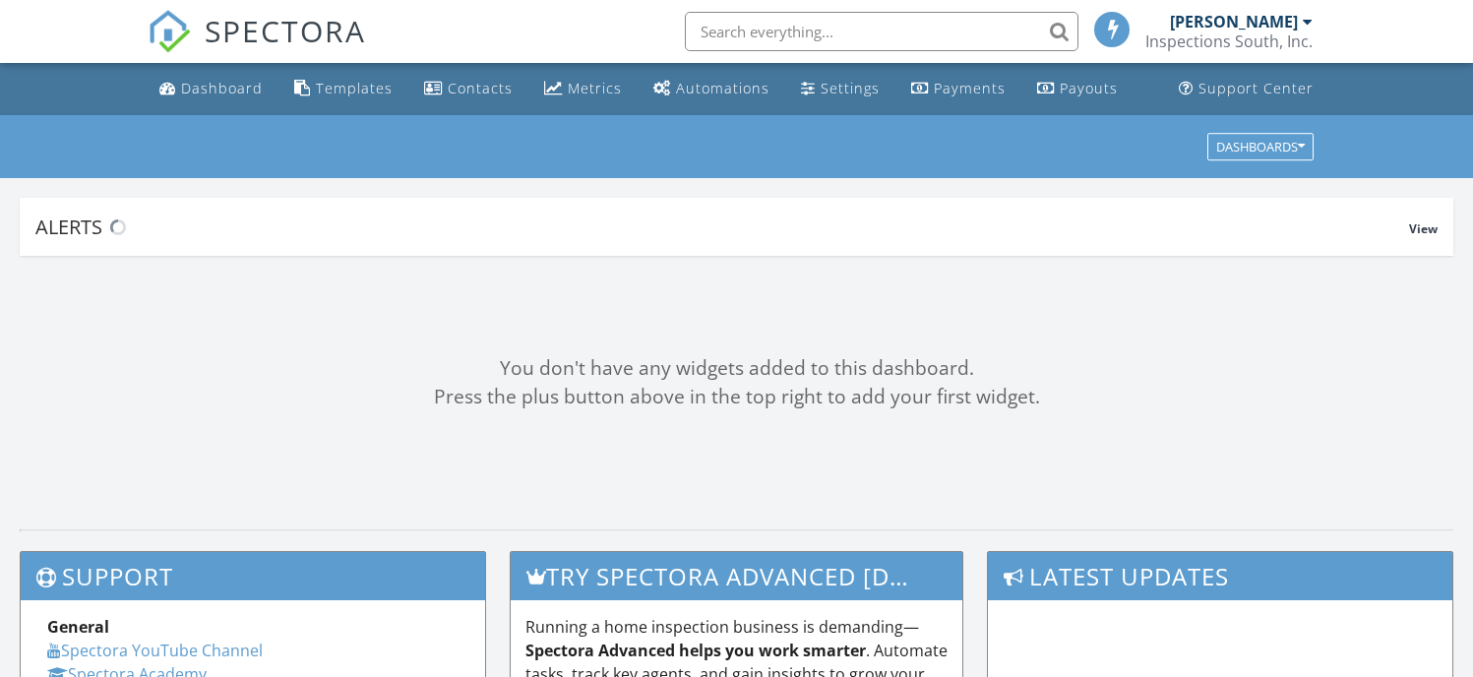 The image size is (1473, 677). I want to click on h3: Support, so click(253, 576).